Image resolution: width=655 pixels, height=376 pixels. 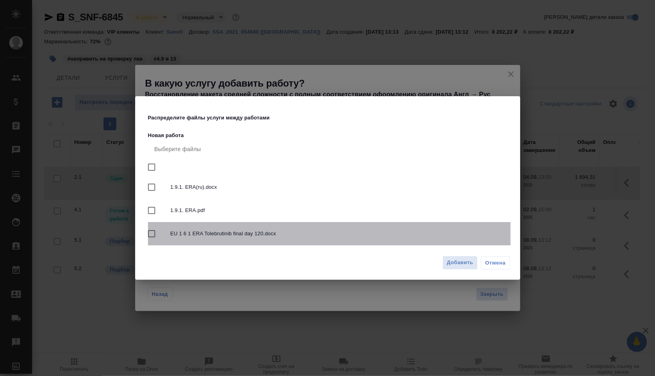 I want to click on div: EU 1 6 1 ERA Tolebrutinib final day 120.docx, so click(x=329, y=234).